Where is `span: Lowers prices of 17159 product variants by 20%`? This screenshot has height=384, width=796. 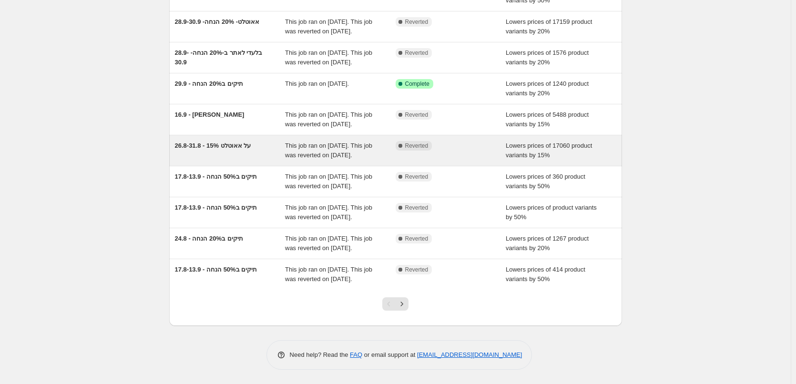 span: Lowers prices of 17159 product variants by 20% is located at coordinates (549, 26).